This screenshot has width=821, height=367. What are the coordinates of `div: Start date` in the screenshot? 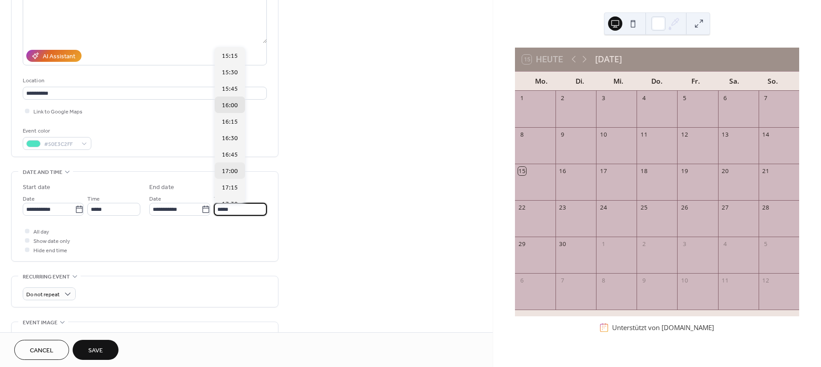 It's located at (37, 188).